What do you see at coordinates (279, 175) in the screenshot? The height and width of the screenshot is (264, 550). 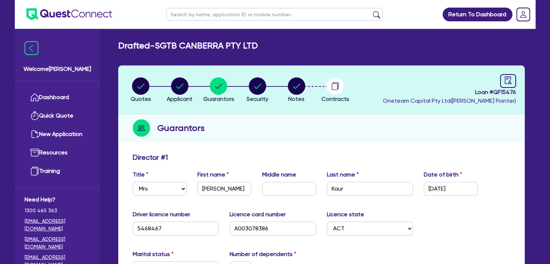 I see `label: Middle name` at bounding box center [279, 175].